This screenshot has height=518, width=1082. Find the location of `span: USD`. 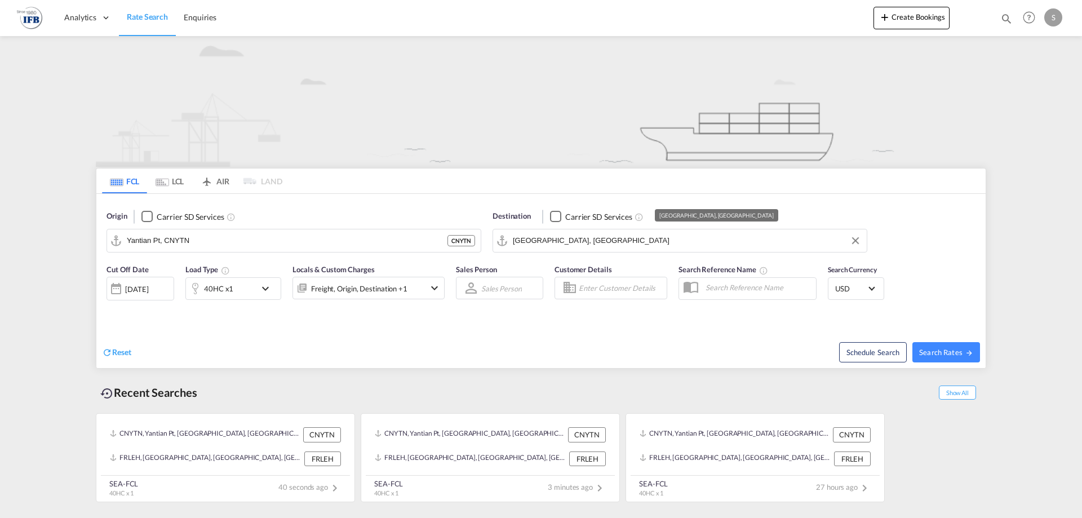

span: USD is located at coordinates (851, 289).